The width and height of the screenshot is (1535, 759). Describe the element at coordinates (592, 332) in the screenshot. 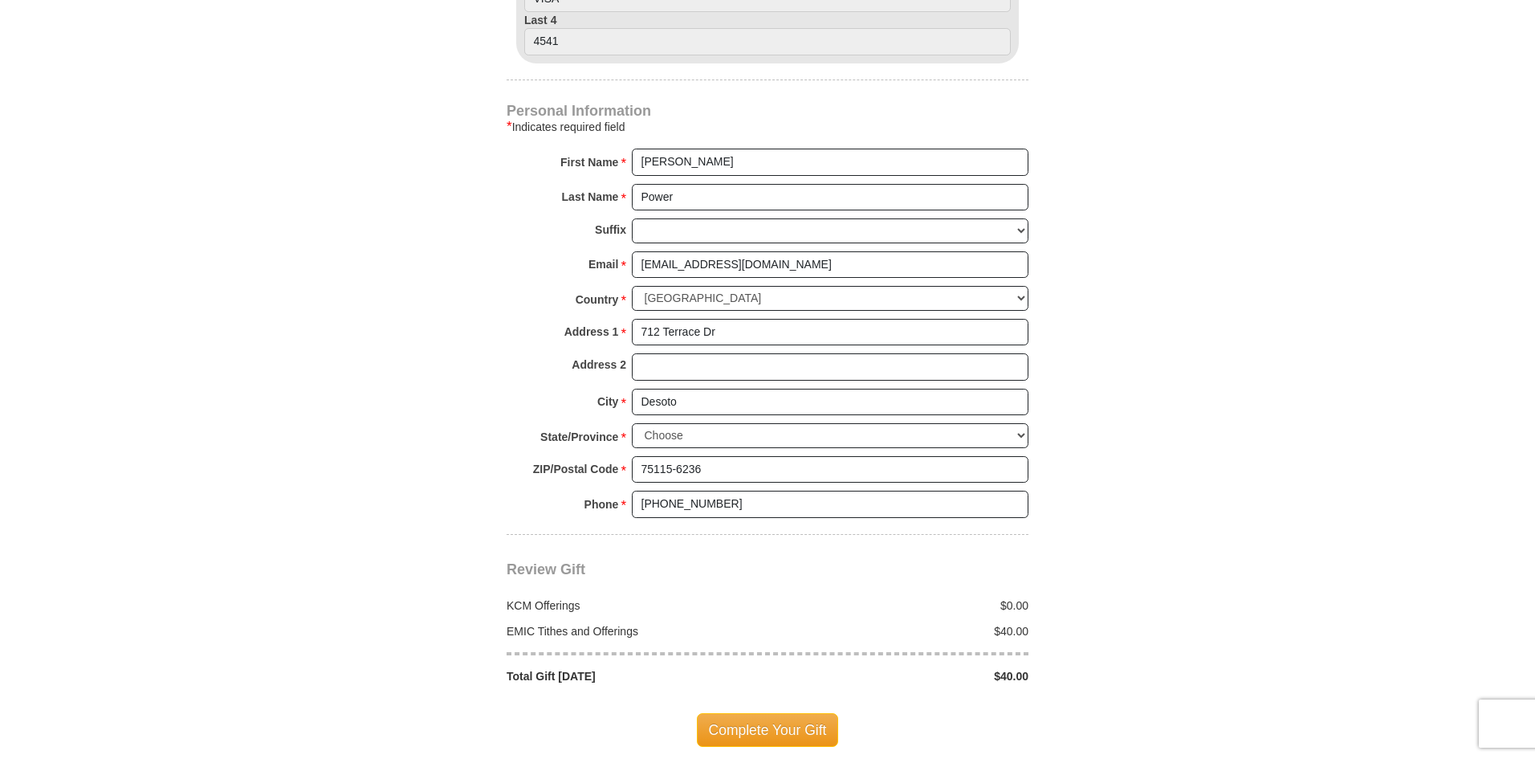

I see `strong: Address 1` at that location.